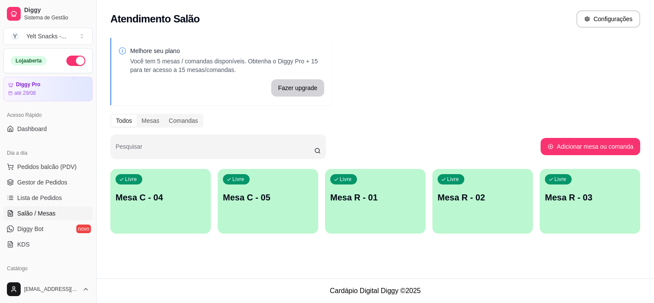 This screenshot has width=654, height=303. Describe the element at coordinates (40, 198) in the screenshot. I see `span: Lista de Pedidos` at that location.